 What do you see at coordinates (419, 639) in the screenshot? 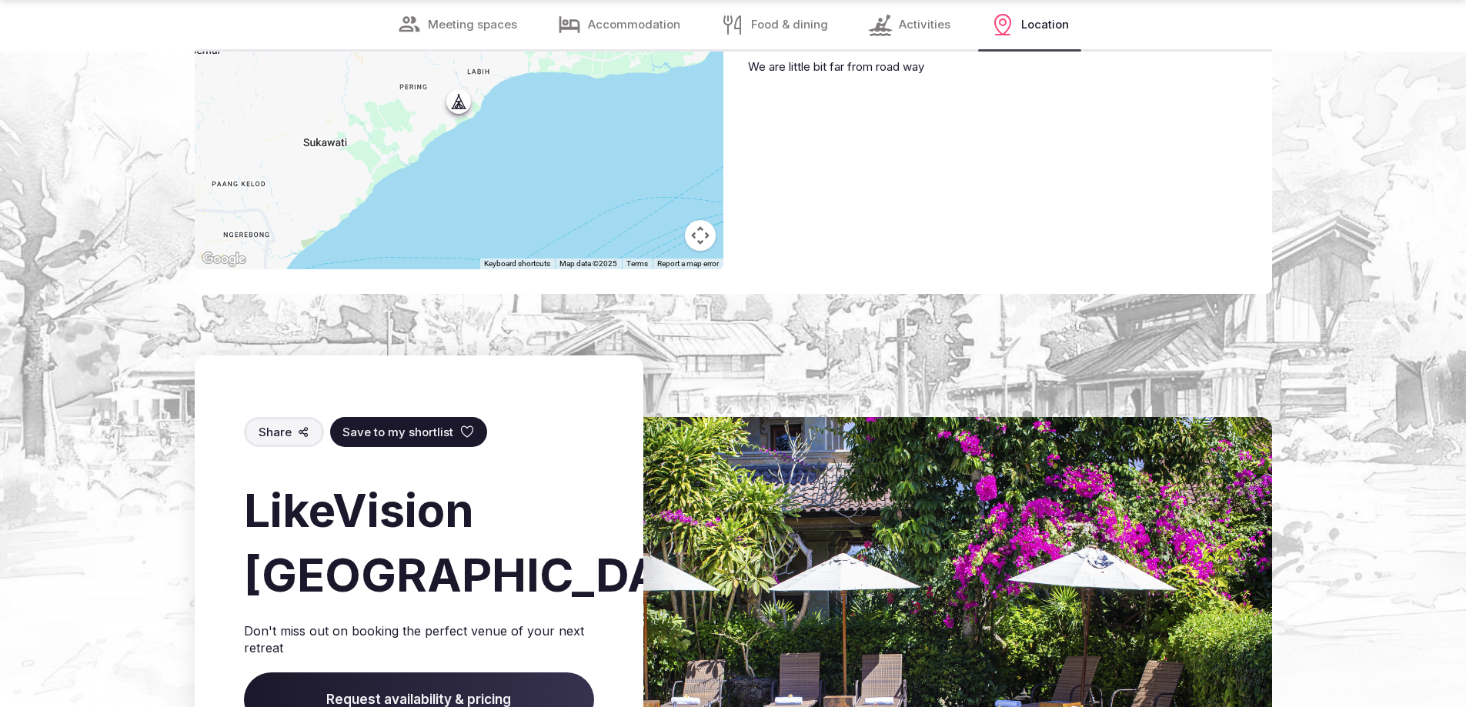
I see `p: Don't miss out on booking the perfect venue of your next retreat` at bounding box center [419, 639].